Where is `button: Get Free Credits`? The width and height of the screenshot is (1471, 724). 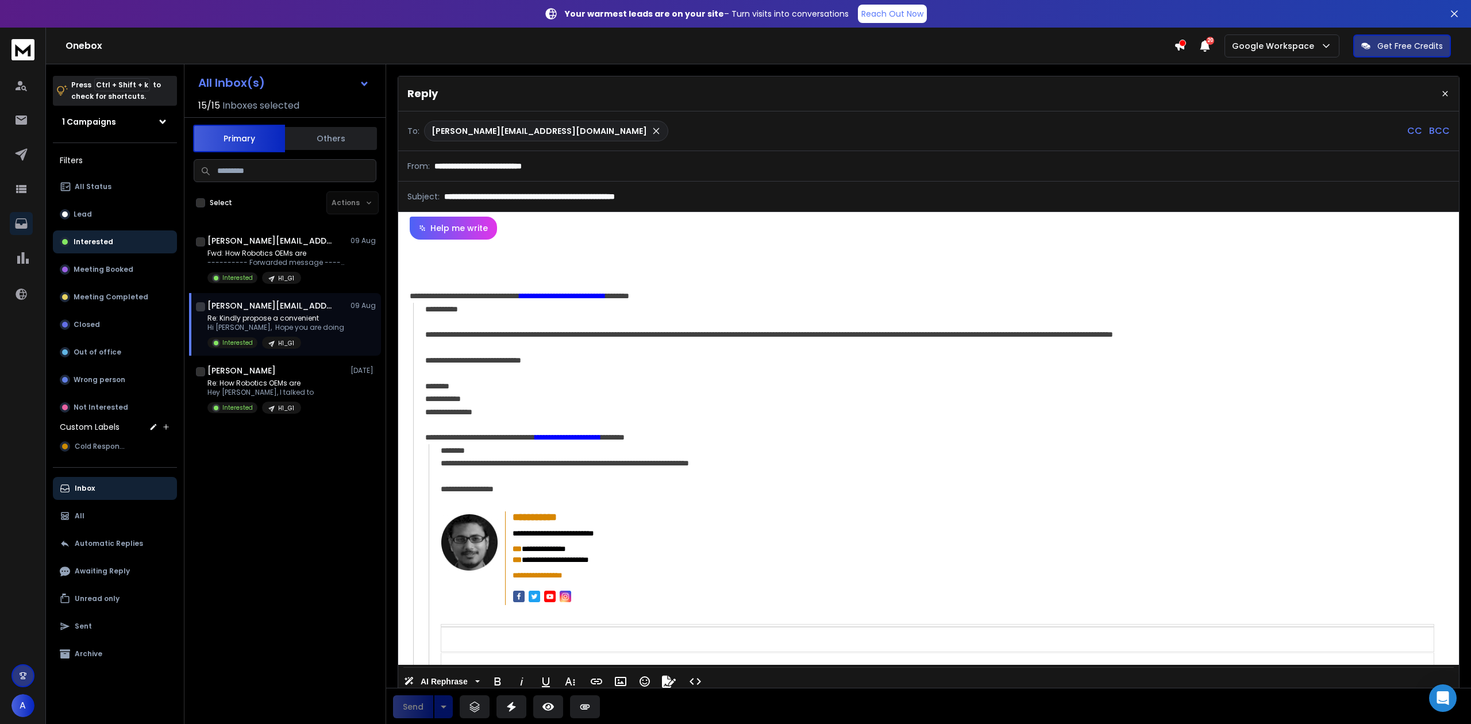
button: Get Free Credits is located at coordinates (1403, 46).